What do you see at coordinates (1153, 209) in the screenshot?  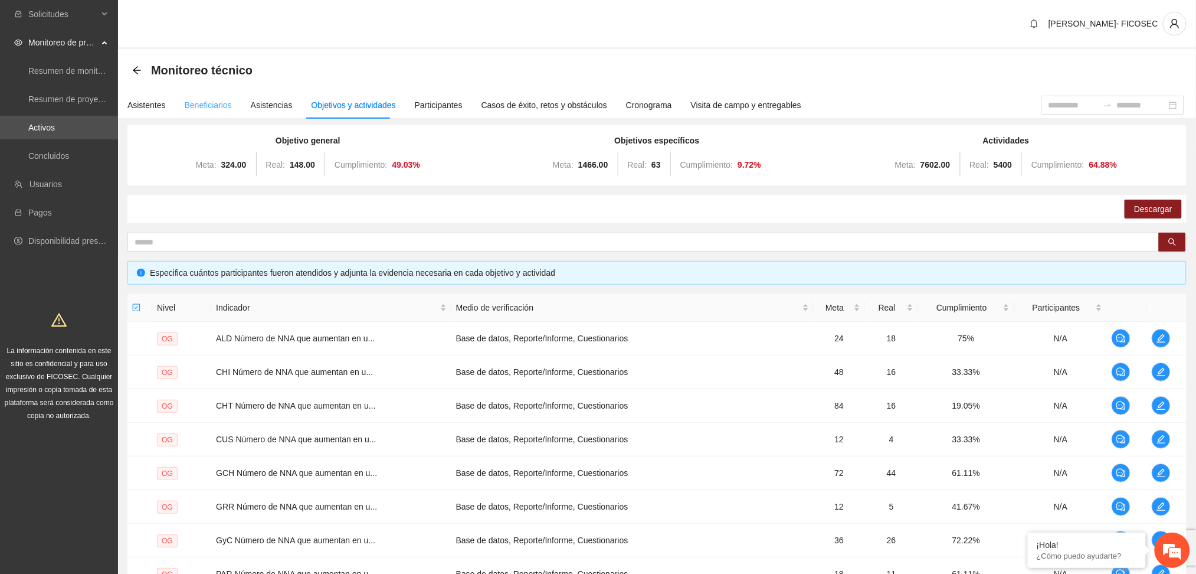 I see `span: Descargar` at bounding box center [1153, 209].